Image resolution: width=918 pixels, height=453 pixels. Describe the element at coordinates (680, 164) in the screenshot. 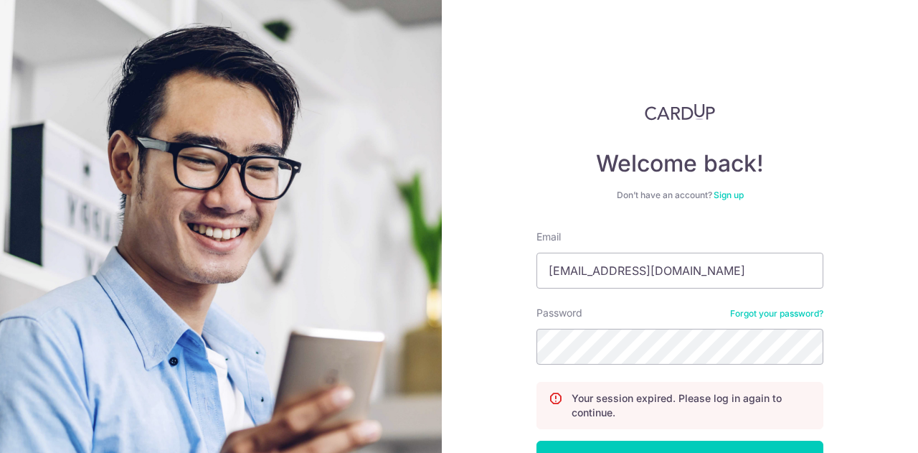

I see `h4: Welcome back!` at that location.